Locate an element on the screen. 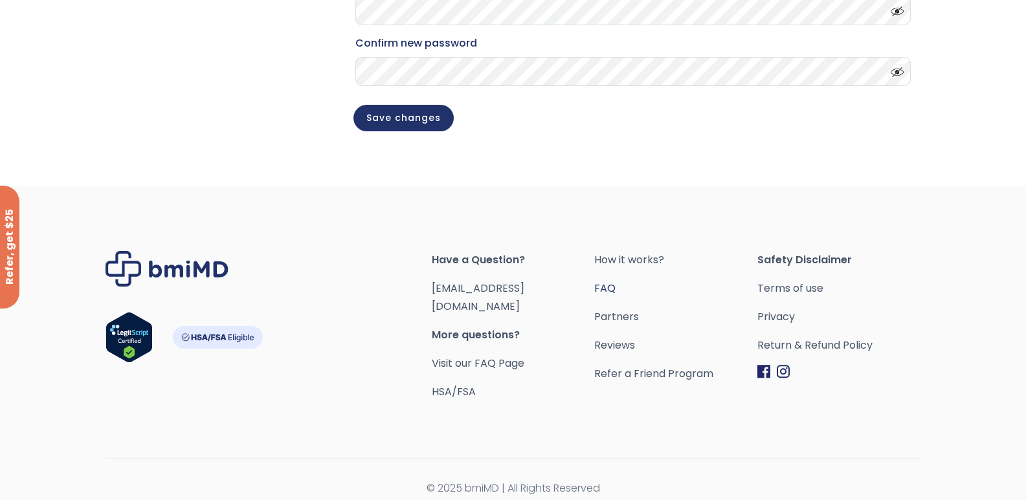  span: Have a Question? is located at coordinates (513, 260).